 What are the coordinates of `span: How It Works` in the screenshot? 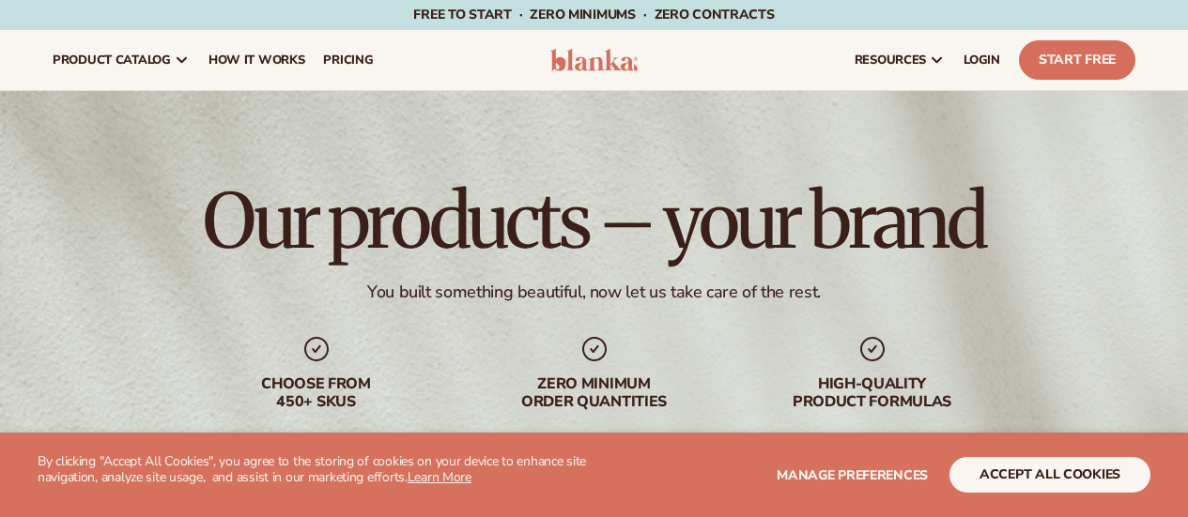 It's located at (256, 60).